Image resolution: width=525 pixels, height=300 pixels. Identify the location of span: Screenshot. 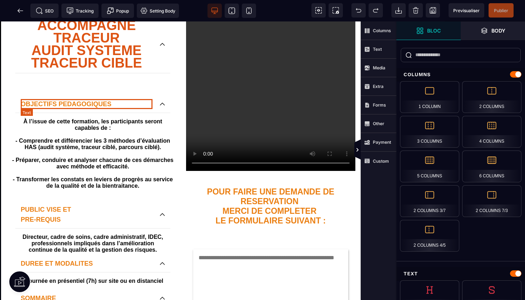
(336, 10).